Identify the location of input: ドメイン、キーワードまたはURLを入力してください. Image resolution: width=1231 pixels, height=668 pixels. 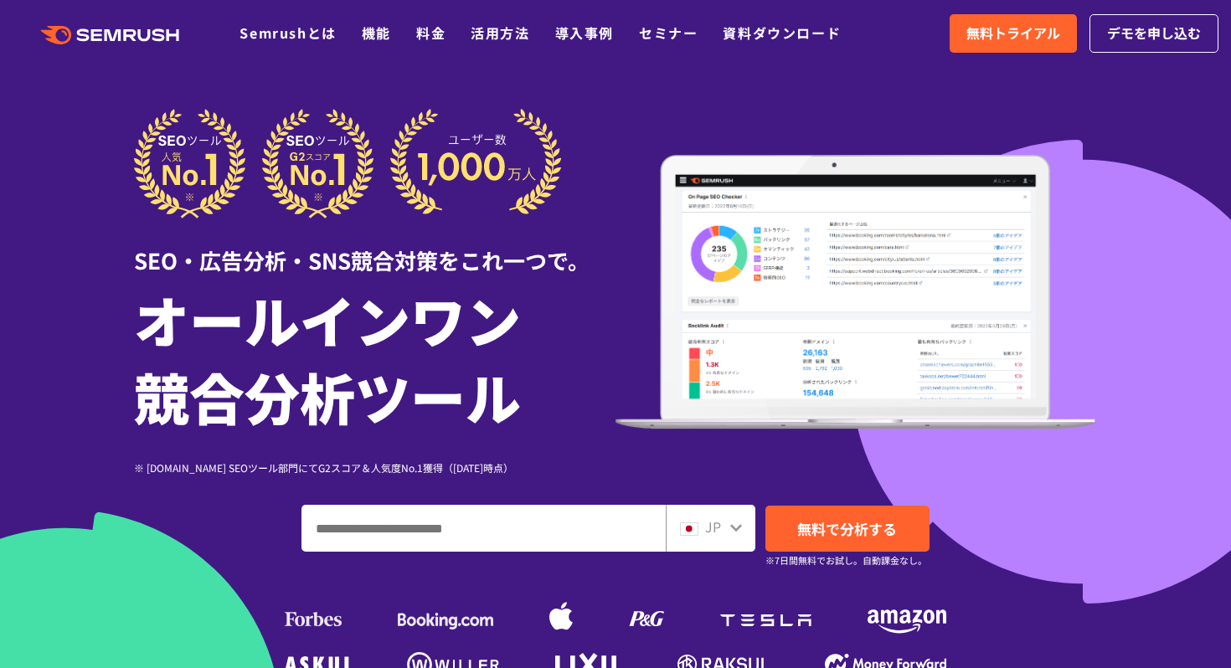
(483, 528).